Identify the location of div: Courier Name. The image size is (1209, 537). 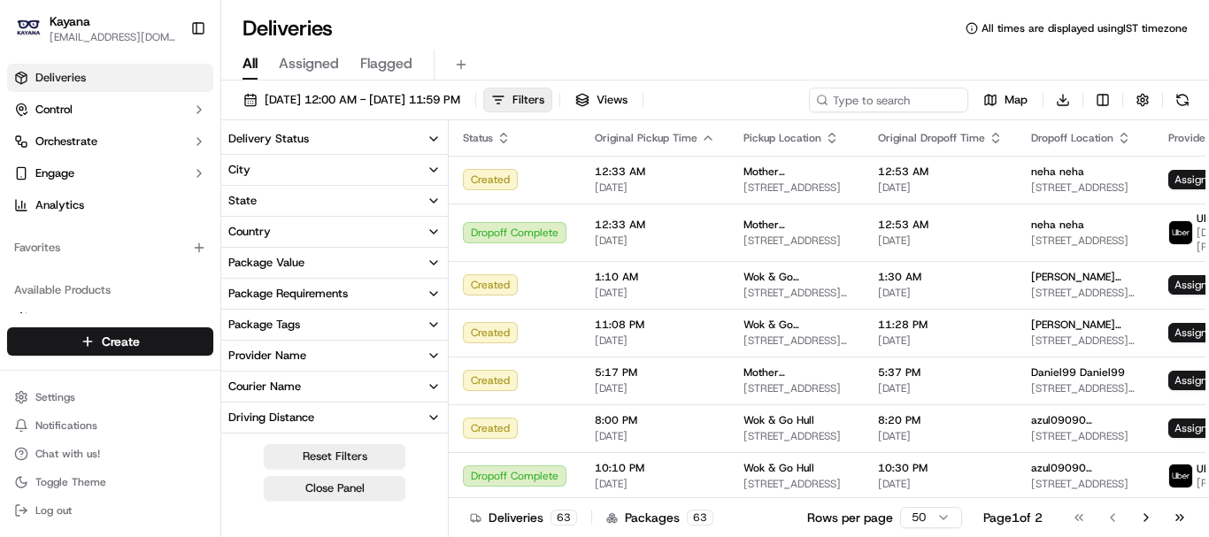
(265, 387).